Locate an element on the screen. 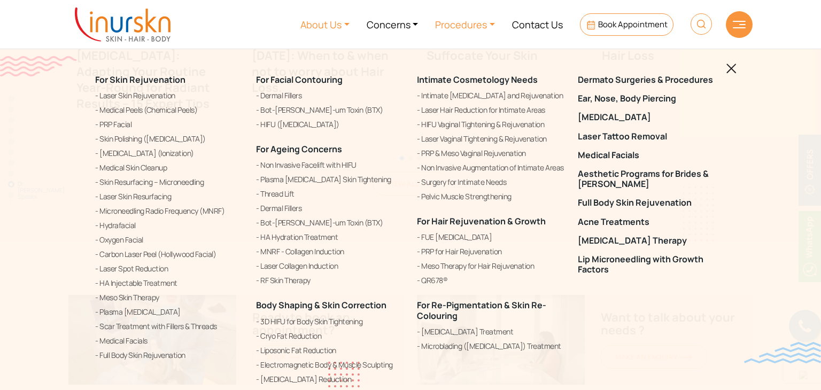 The width and height of the screenshot is (821, 390). a: Oxygen Facial is located at coordinates (169, 240).